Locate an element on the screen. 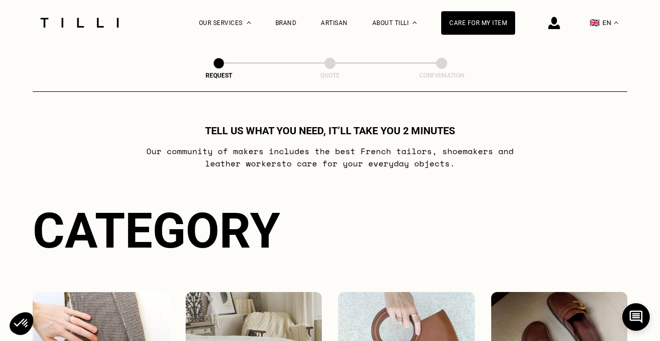 The width and height of the screenshot is (660, 341). img: menu déroulant is located at coordinates (616, 22).